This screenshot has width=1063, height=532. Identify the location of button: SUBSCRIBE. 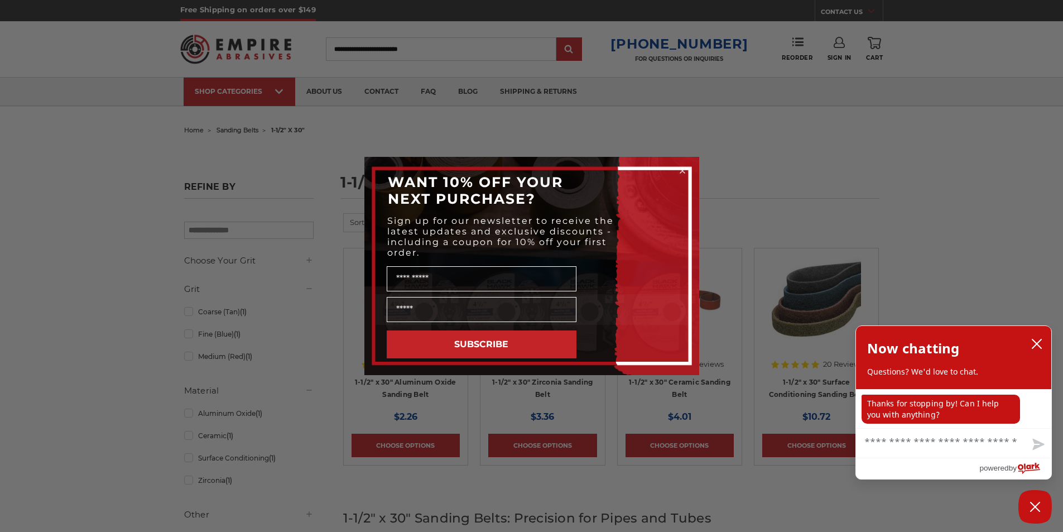
(482, 344).